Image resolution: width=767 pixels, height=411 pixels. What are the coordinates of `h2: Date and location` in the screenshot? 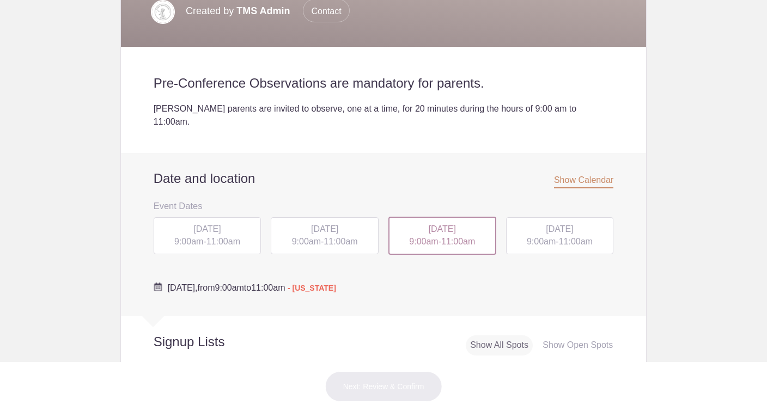 It's located at (384, 179).